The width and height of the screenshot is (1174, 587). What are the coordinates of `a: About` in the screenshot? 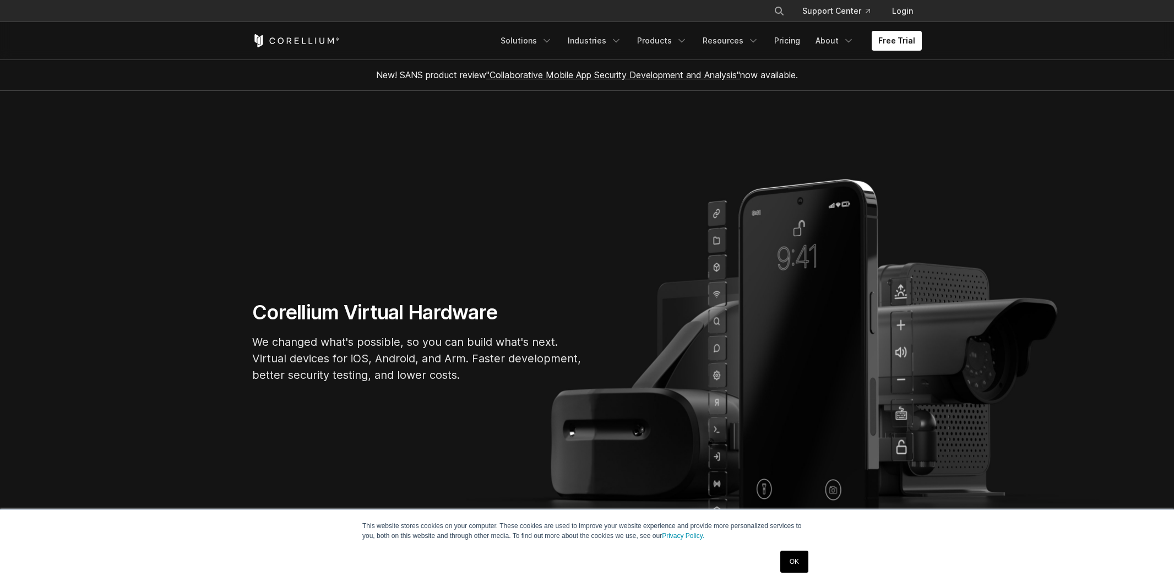 It's located at (835, 41).